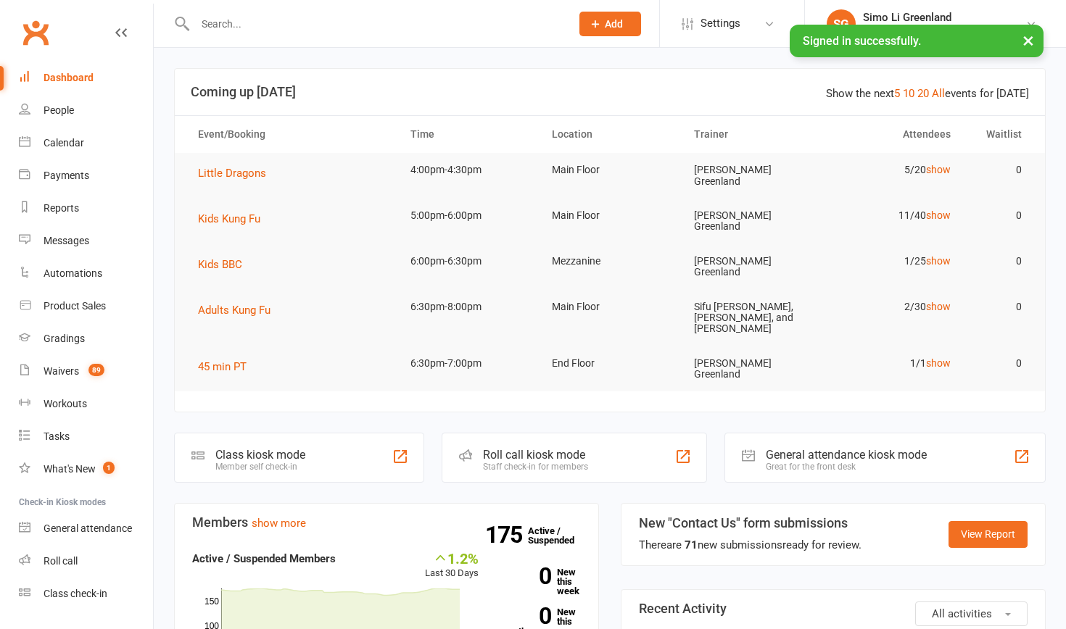 This screenshot has width=1066, height=629. What do you see at coordinates (225, 265) in the screenshot?
I see `button: Kids BBC` at bounding box center [225, 265].